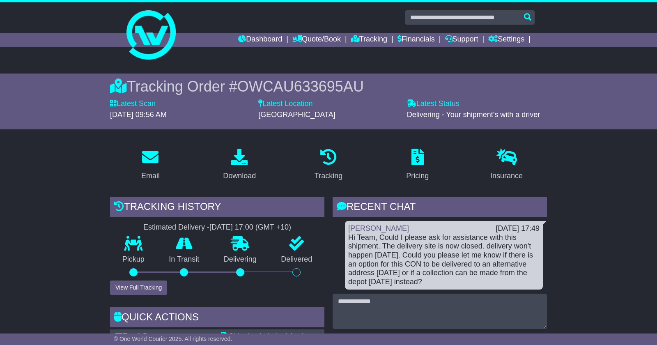 The width and height of the screenshot is (657, 345). I want to click on span: Delivering - Your shipment's with a driver, so click(474, 115).